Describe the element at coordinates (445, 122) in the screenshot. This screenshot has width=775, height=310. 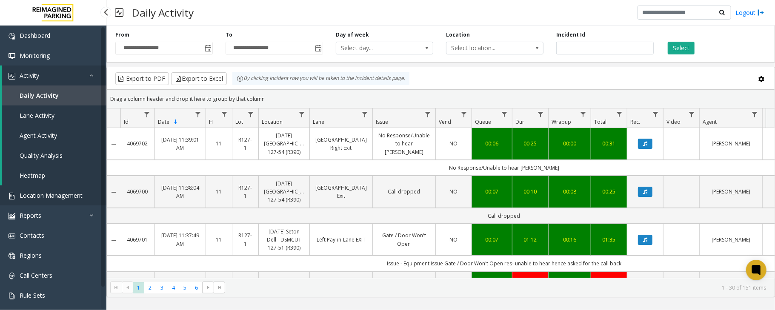
I see `span: Vend` at that location.